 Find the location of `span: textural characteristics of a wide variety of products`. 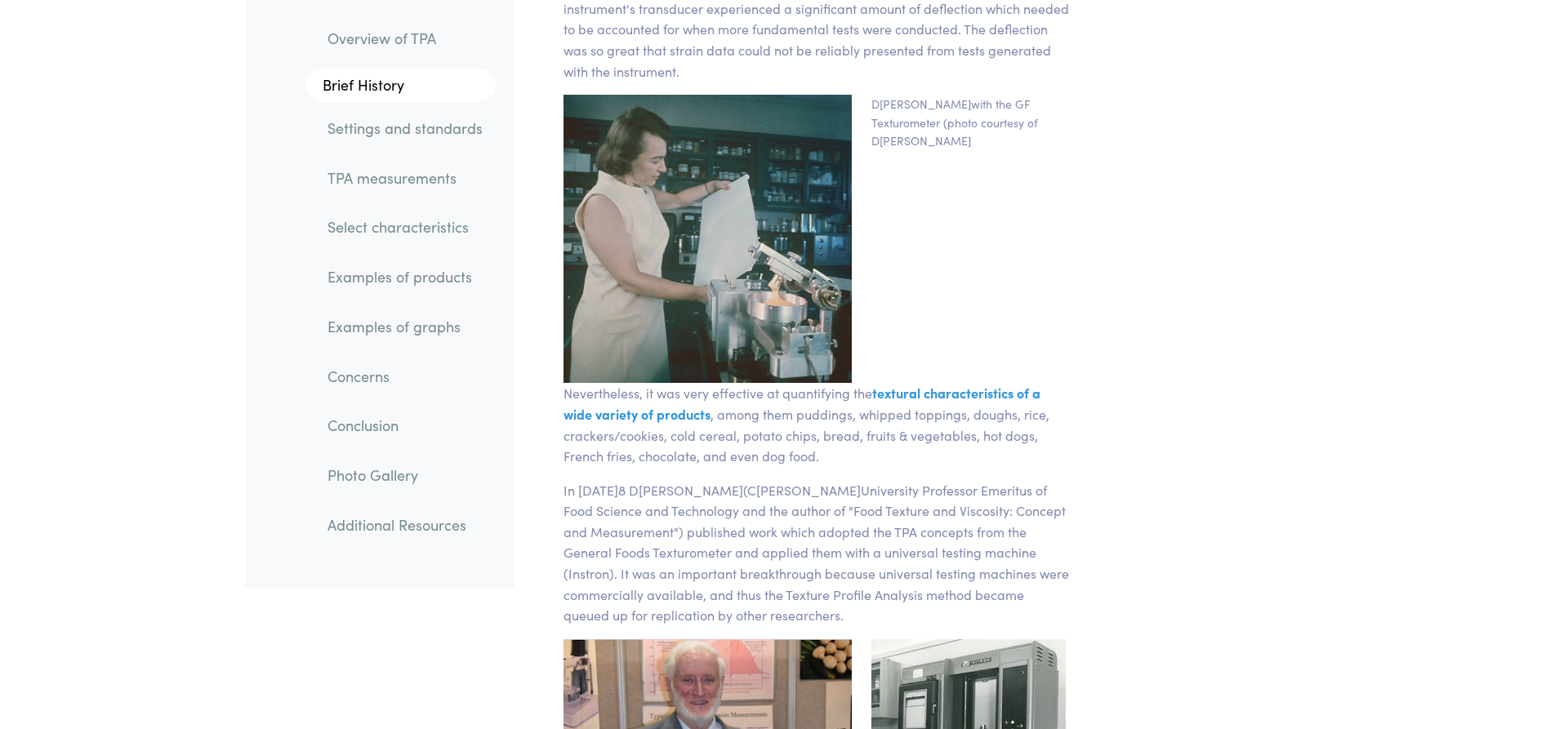

span: textural characteristics of a wide variety of products is located at coordinates (802, 403).